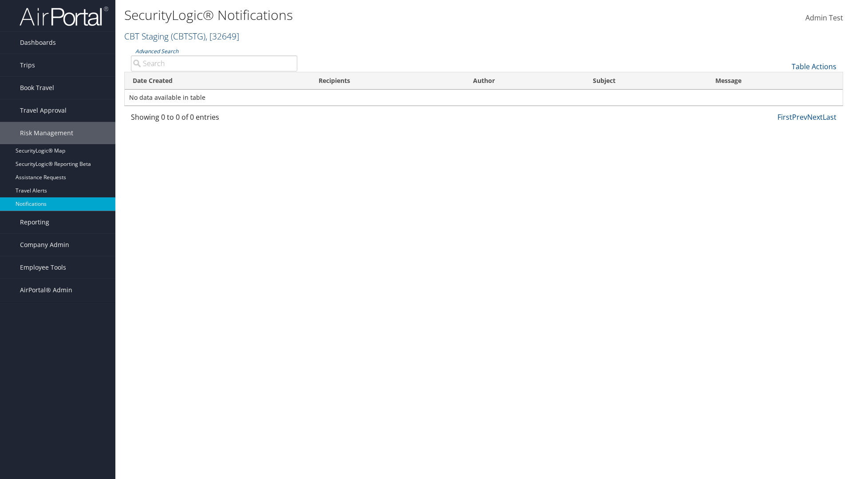 This screenshot has height=479, width=852. What do you see at coordinates (214, 63) in the screenshot?
I see `input: Advanced Search` at bounding box center [214, 63].